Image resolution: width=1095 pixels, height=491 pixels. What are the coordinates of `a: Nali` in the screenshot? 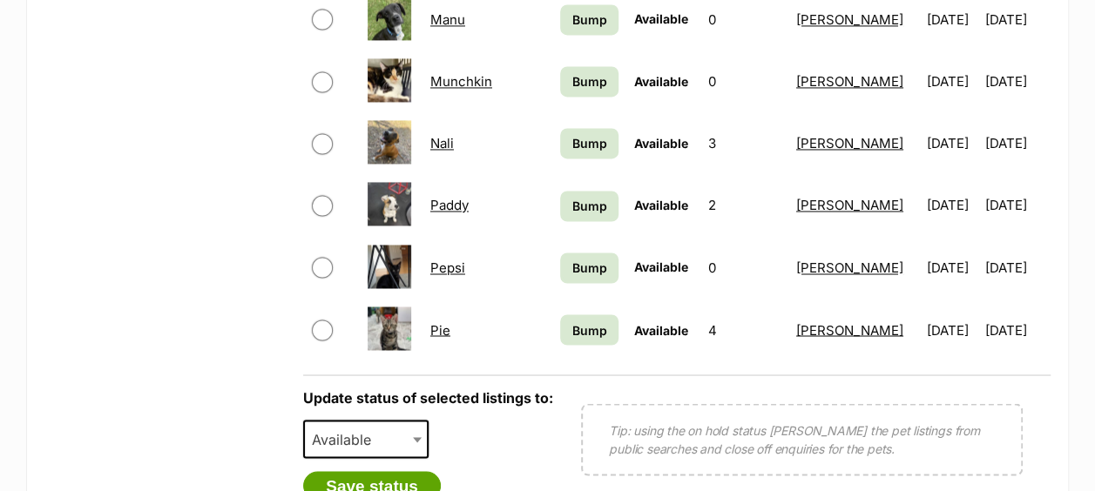 It's located at (442, 143).